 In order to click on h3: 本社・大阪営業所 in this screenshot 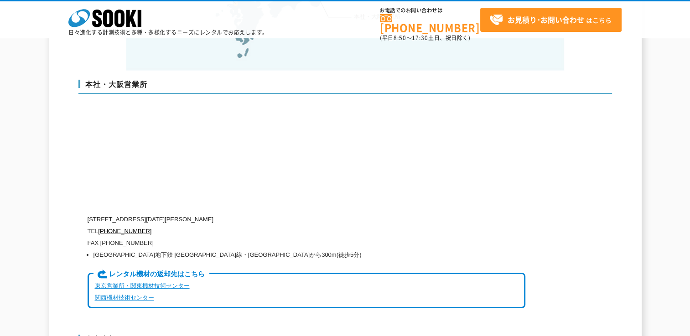, I will do `click(345, 87)`.